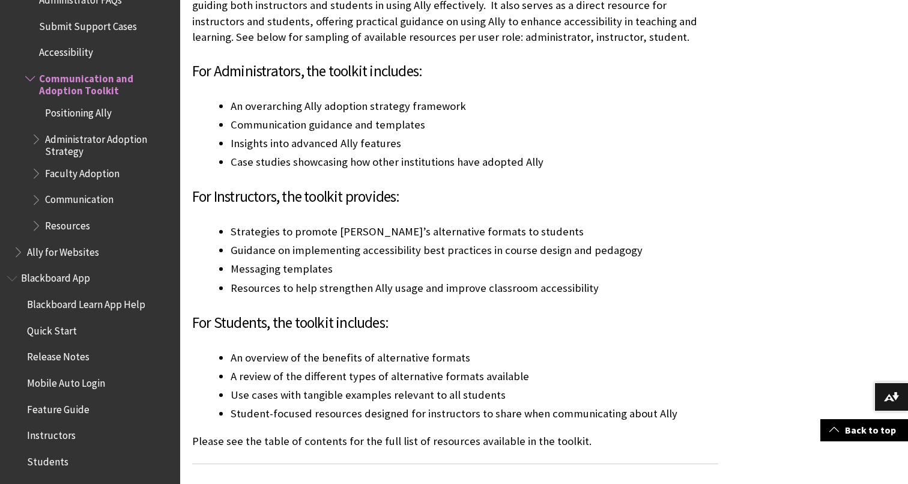  What do you see at coordinates (105, 82) in the screenshot?
I see `span: Communication and Adoption Toolkit` at bounding box center [105, 82].